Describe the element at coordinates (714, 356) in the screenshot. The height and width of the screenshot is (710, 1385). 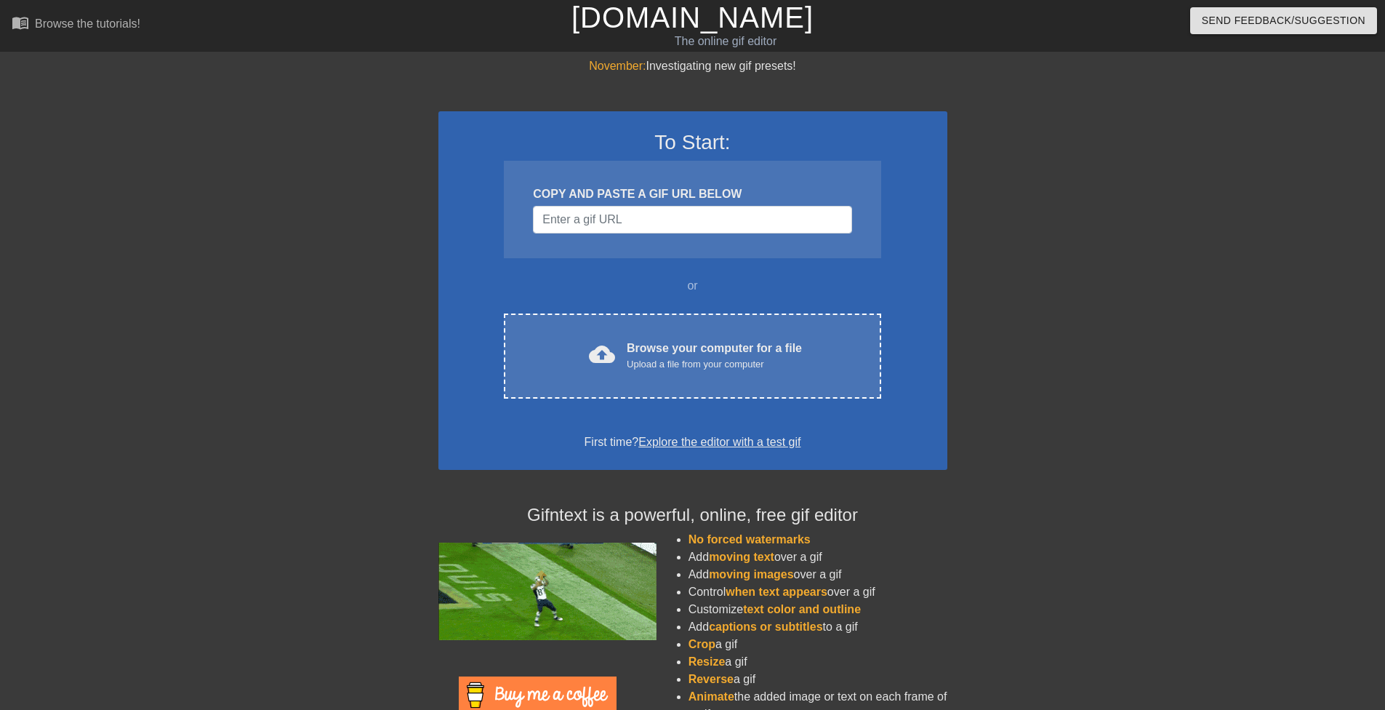
I see `div: Browse your computer for a file` at that location.